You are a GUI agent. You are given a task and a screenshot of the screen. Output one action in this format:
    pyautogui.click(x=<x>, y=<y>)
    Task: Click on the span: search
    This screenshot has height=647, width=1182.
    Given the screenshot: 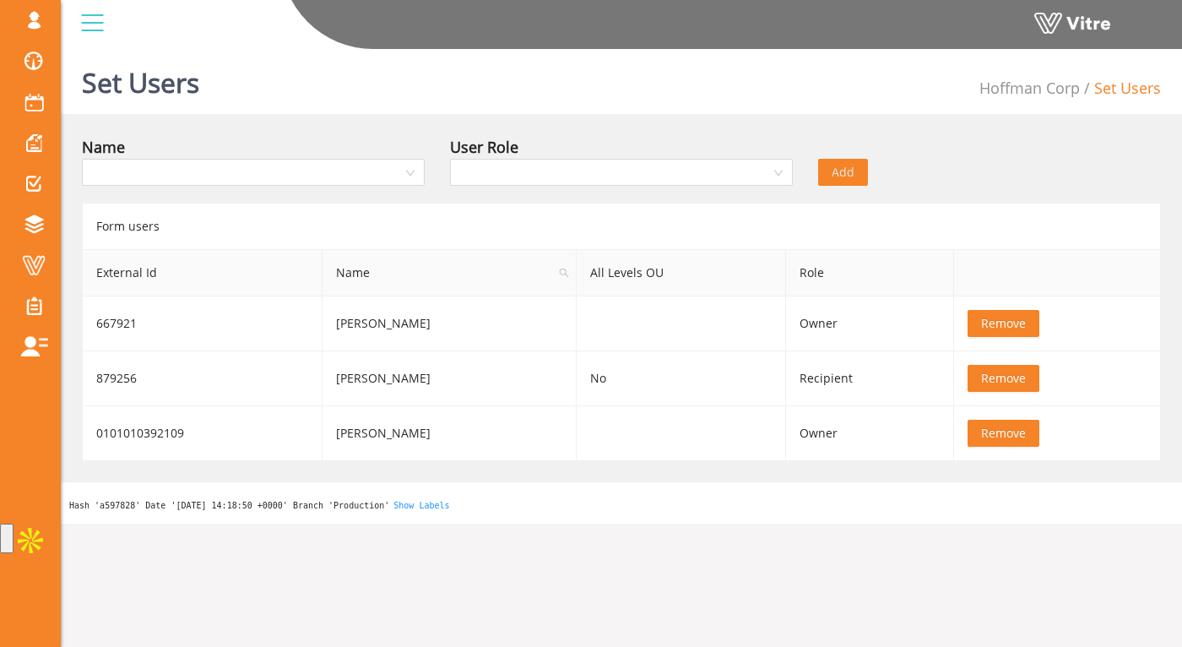 What is the action you would take?
    pyautogui.click(x=564, y=273)
    